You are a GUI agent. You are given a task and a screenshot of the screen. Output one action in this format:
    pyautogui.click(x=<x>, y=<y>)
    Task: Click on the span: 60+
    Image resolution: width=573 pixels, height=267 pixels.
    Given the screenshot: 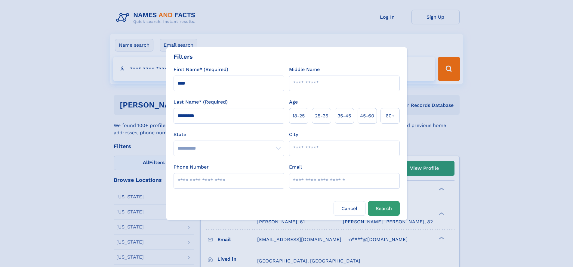 What is the action you would take?
    pyautogui.click(x=390, y=116)
    